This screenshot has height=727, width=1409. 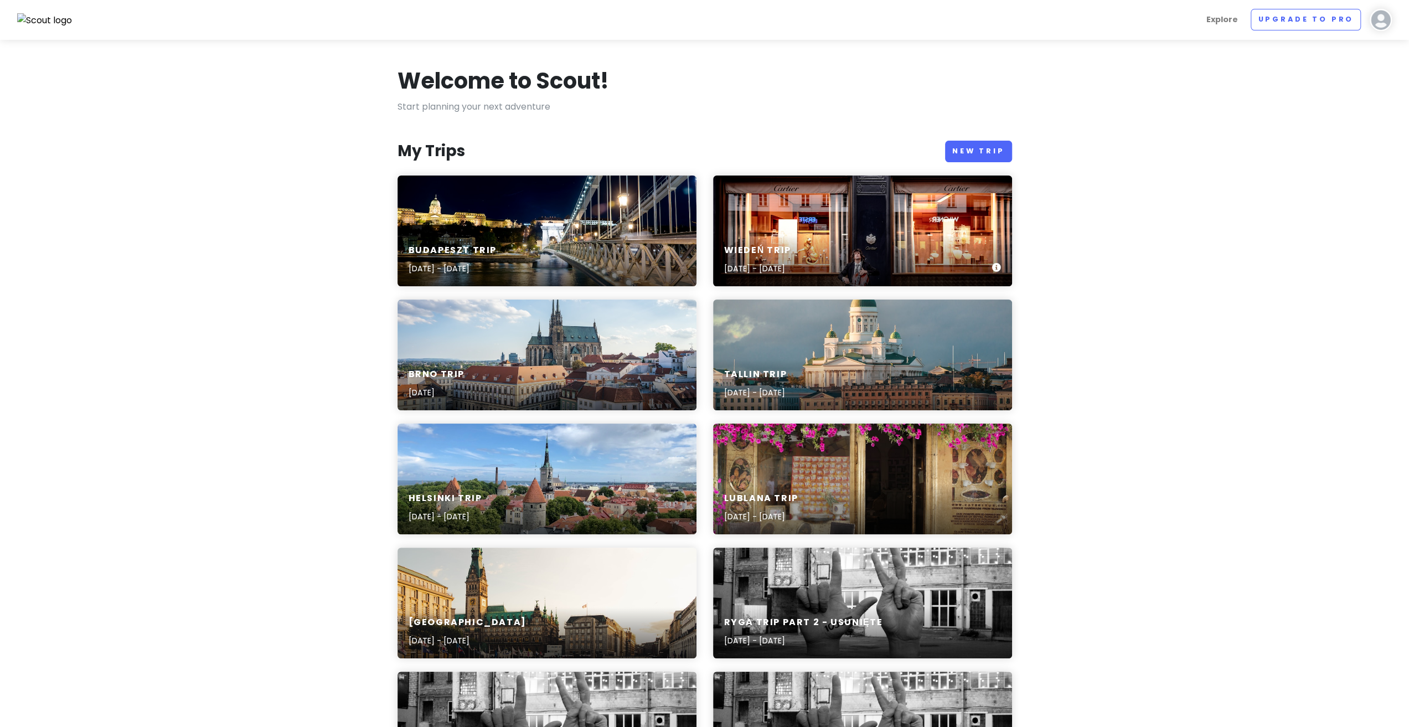 I want to click on h6: Brno Trip, so click(x=436, y=374).